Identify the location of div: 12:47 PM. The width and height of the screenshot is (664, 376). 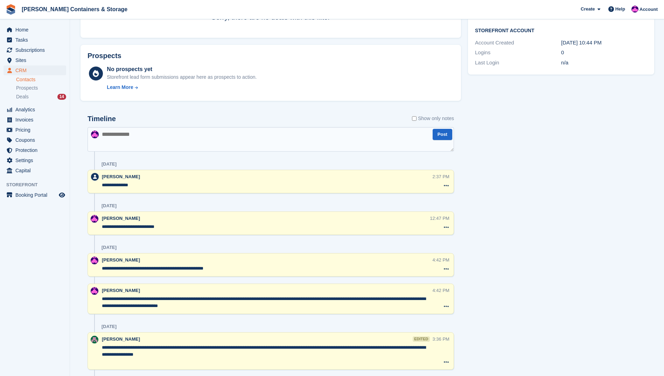
(439, 218).